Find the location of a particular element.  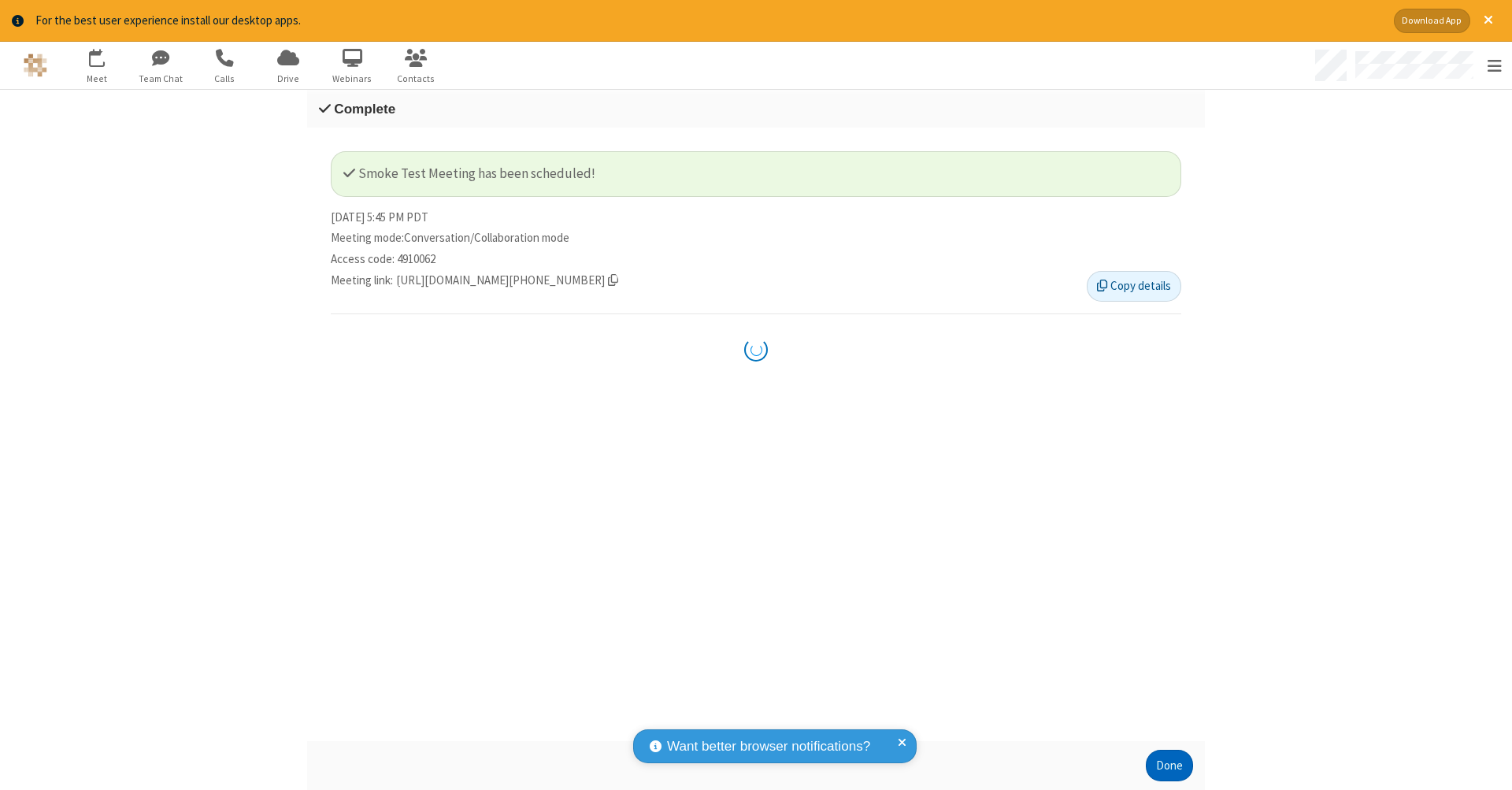

div: 1 is located at coordinates (105, 56).